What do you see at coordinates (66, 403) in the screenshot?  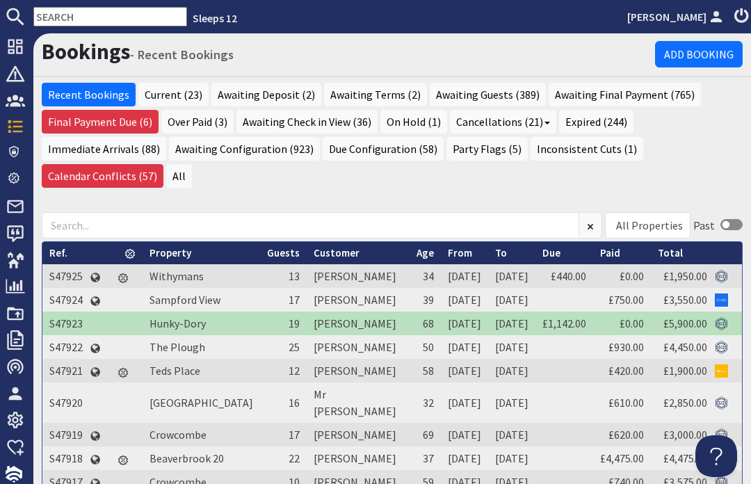 I see `td: S47920` at bounding box center [66, 403].